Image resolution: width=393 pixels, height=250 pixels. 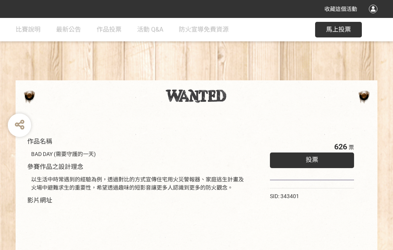 I want to click on button: 馬上投票, so click(x=338, y=30).